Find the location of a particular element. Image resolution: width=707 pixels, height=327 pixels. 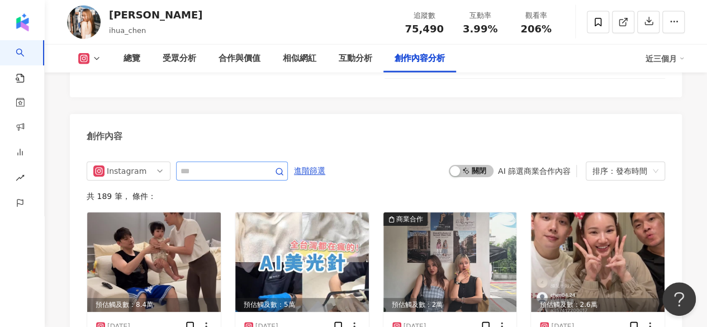

div: 預估觸及數：2萬 is located at coordinates (450, 304).